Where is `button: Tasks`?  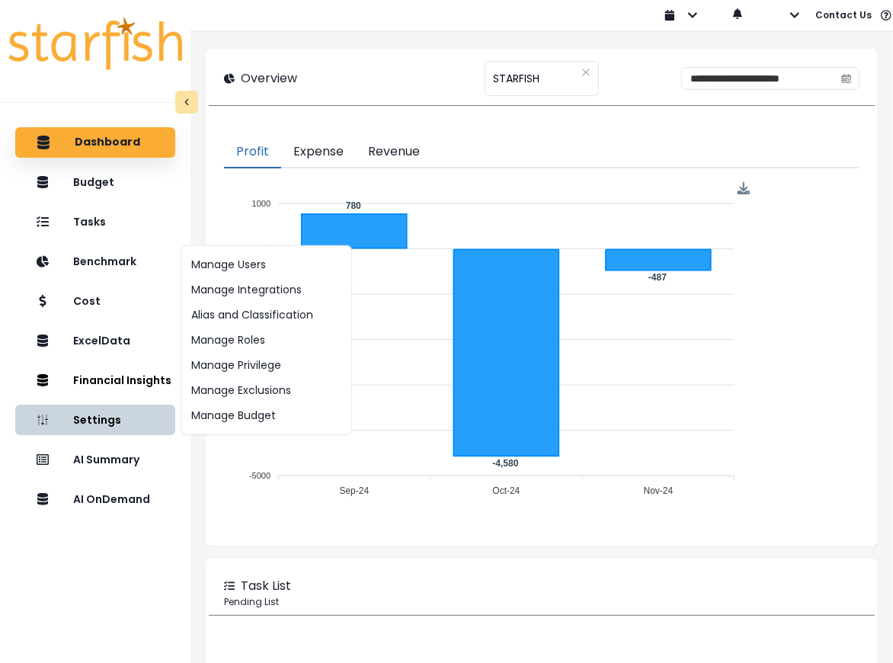
button: Tasks is located at coordinates (95, 222).